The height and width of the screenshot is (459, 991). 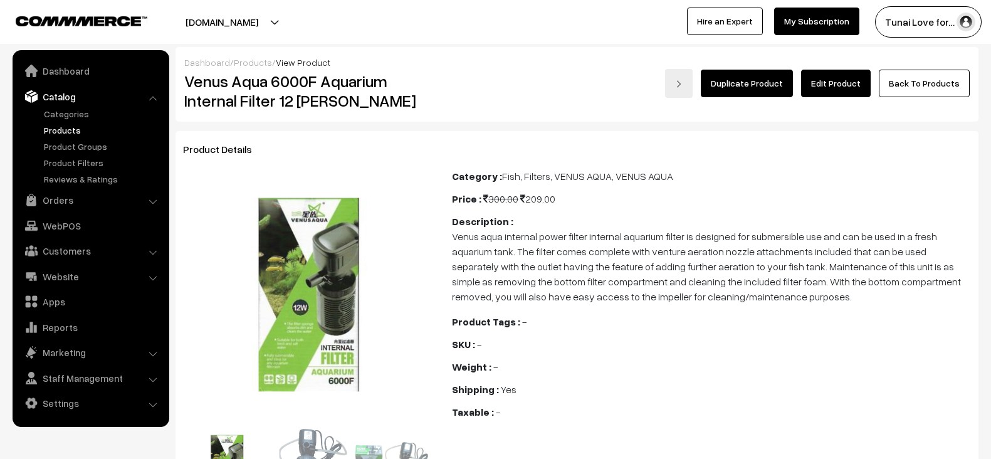 I want to click on b: Shipping :, so click(x=475, y=389).